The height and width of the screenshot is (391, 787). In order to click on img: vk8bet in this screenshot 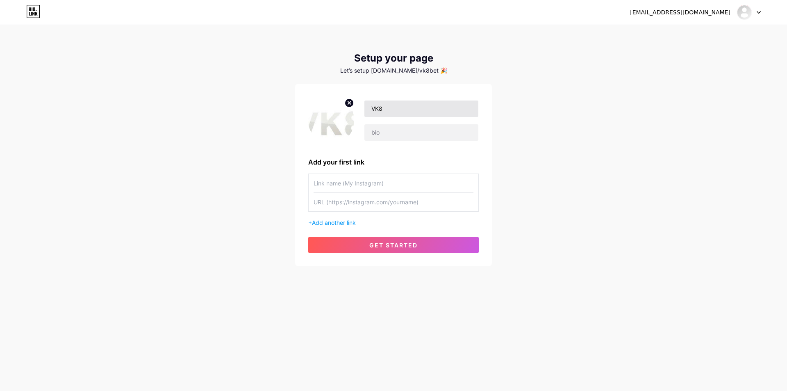, I will do `click(744, 12)`.